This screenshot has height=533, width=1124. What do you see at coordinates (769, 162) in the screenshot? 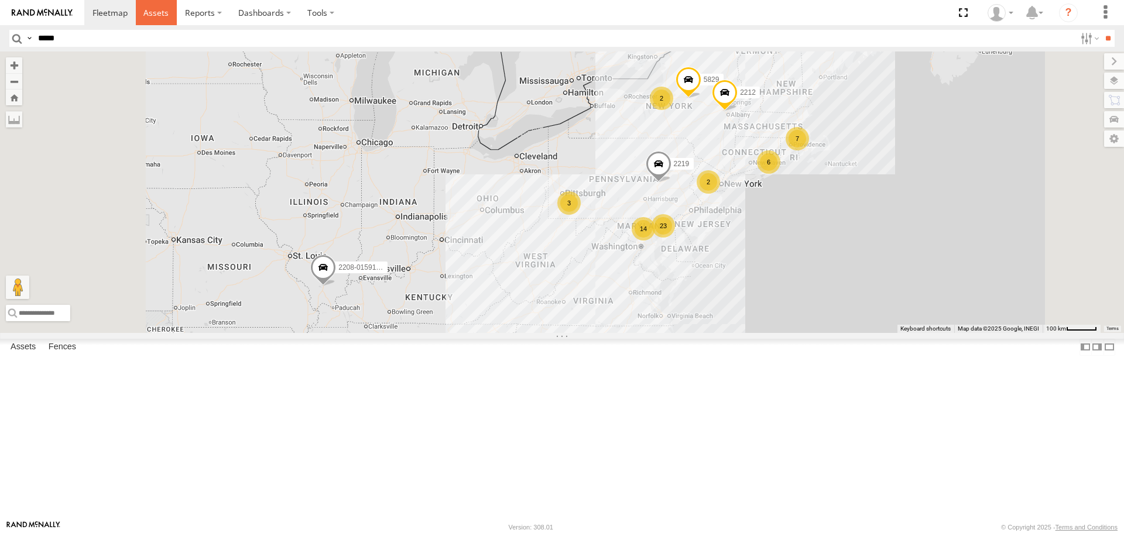
I see `div: 6` at bounding box center [769, 162].